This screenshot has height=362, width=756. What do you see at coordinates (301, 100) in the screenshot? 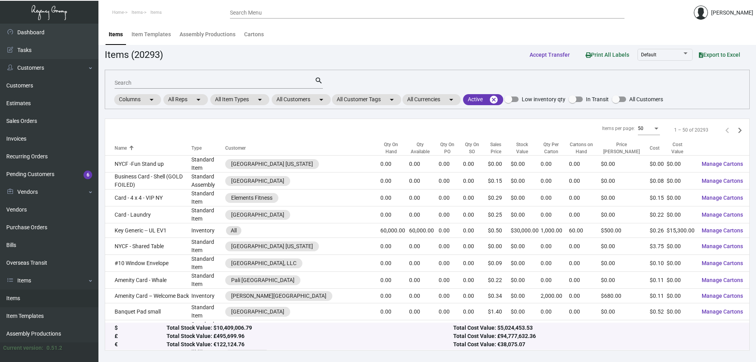
I see `mat-chip: All Customers` at bounding box center [301, 100].